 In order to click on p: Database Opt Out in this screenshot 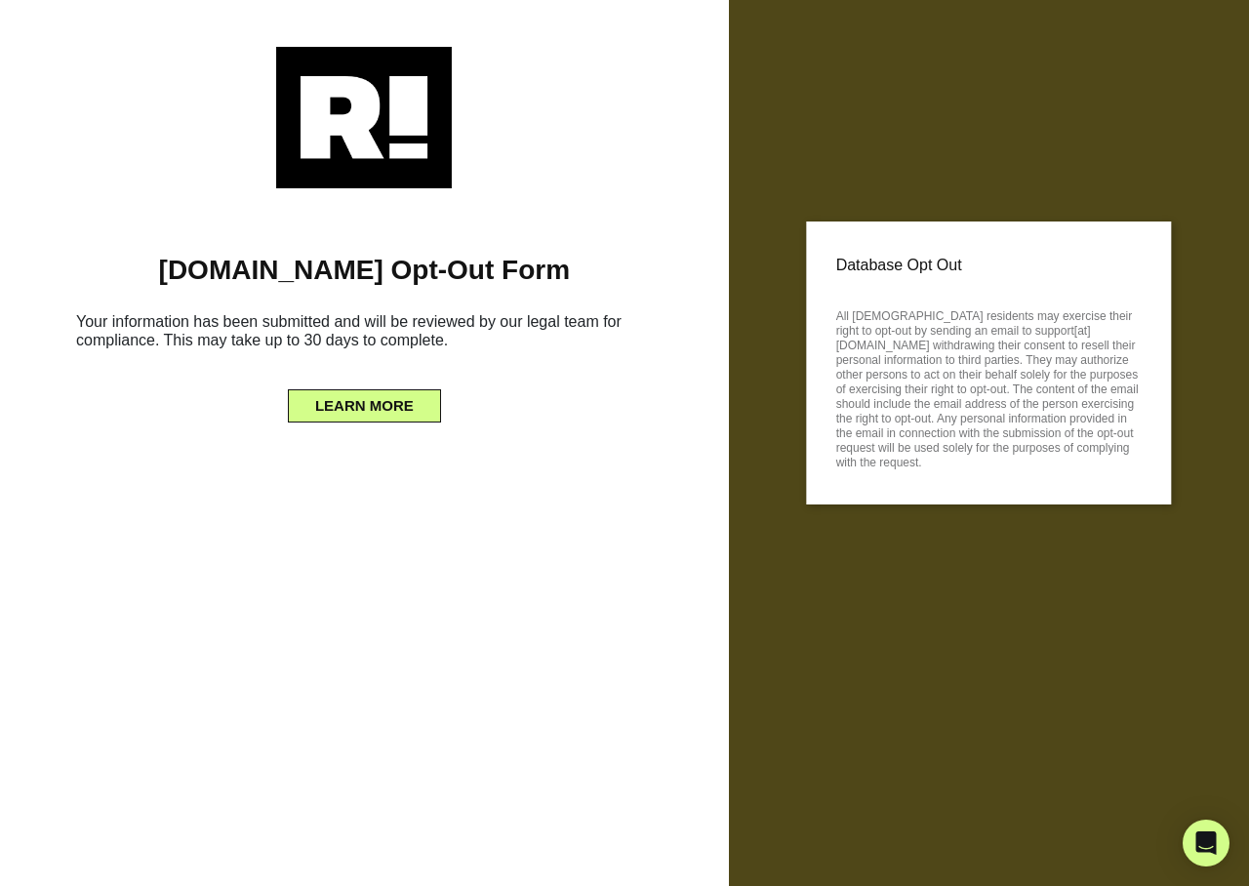, I will do `click(989, 265)`.